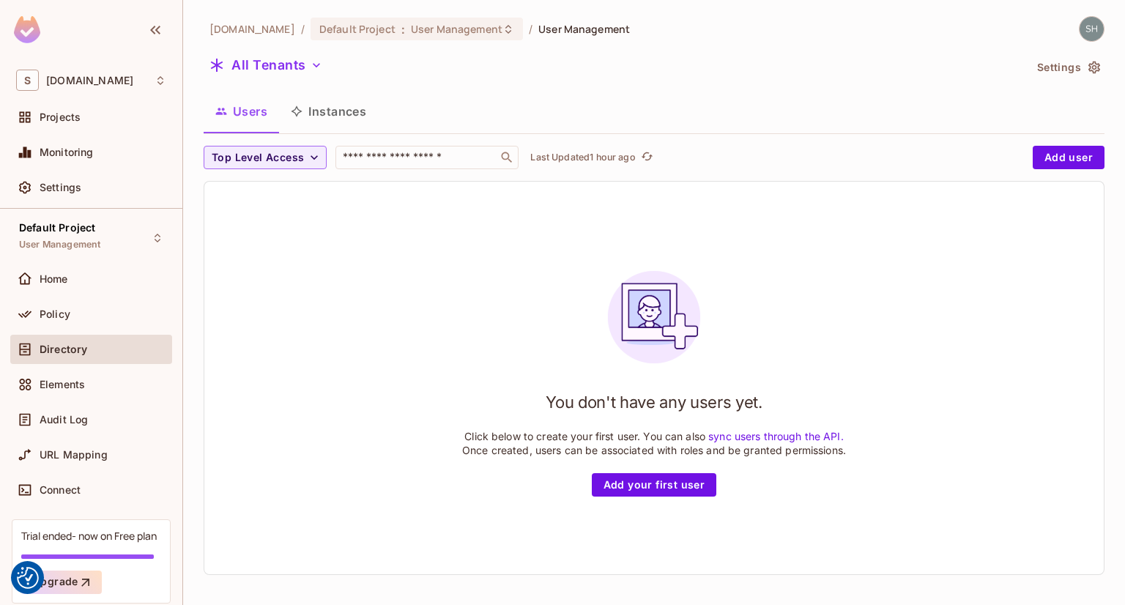  I want to click on button: Instances, so click(328, 111).